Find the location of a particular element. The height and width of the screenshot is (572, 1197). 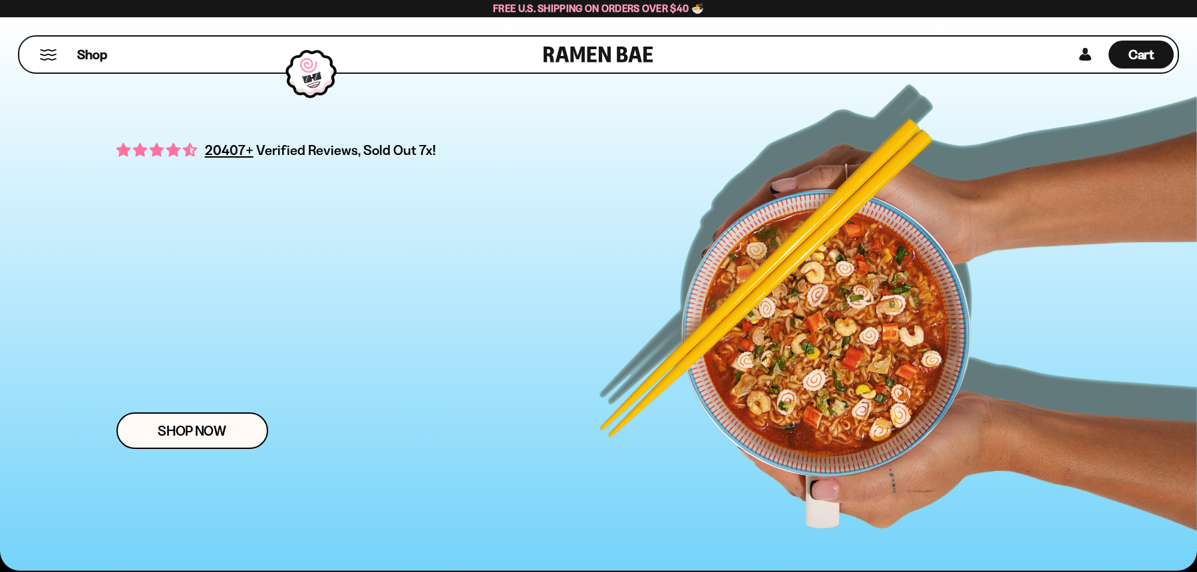

span: Shop is located at coordinates (92, 55).